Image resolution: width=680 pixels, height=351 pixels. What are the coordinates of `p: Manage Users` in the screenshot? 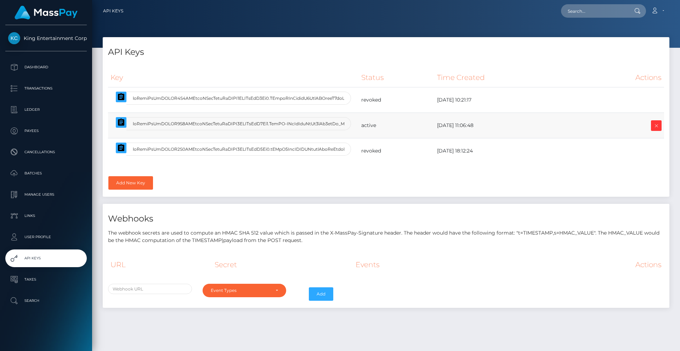 It's located at (46, 195).